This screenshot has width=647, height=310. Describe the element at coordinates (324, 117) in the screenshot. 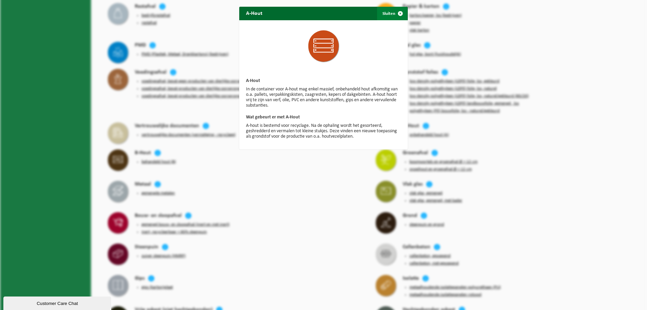

I see `h3: Wat gebeurt er met A-Hout` at that location.